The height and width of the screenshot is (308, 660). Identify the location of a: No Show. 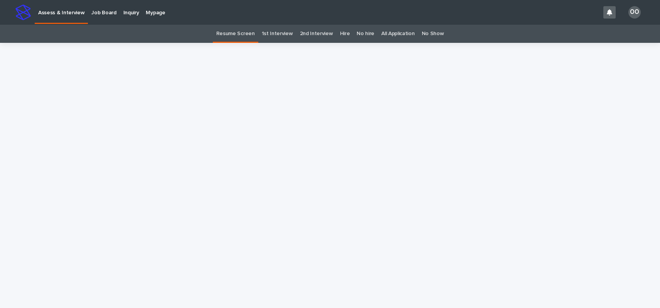
(433, 34).